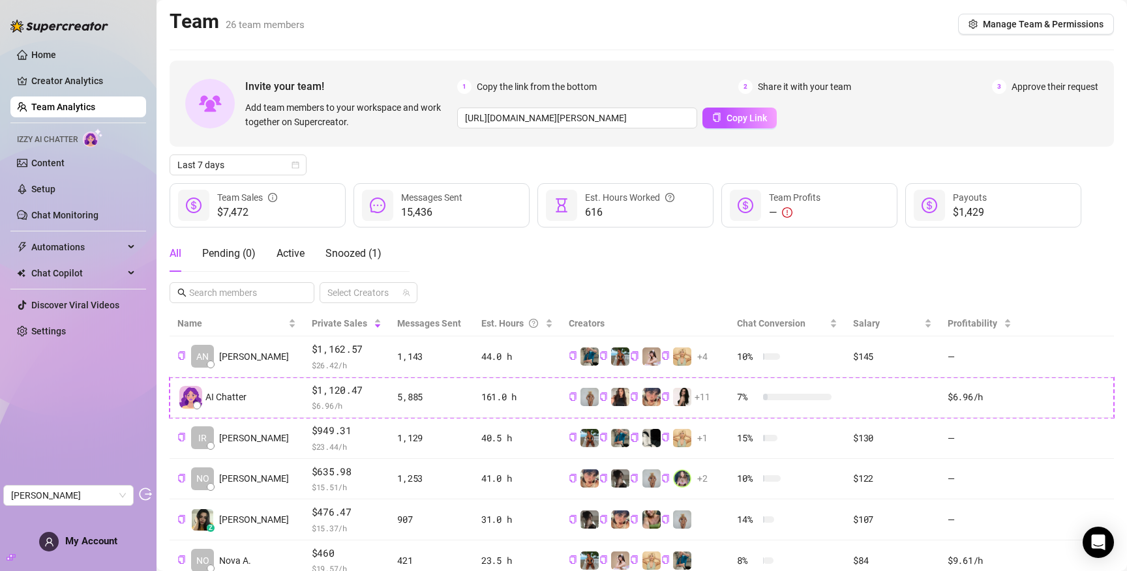 This screenshot has height=571, width=1127. What do you see at coordinates (347, 472) in the screenshot?
I see `span: $635.98` at bounding box center [347, 472].